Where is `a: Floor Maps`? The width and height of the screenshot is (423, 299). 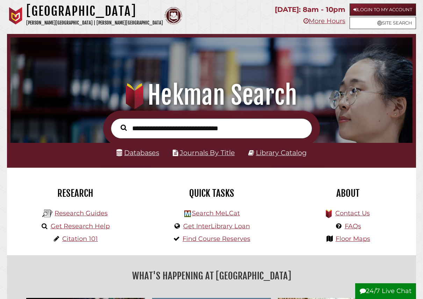
a: Floor Maps is located at coordinates (353, 239).